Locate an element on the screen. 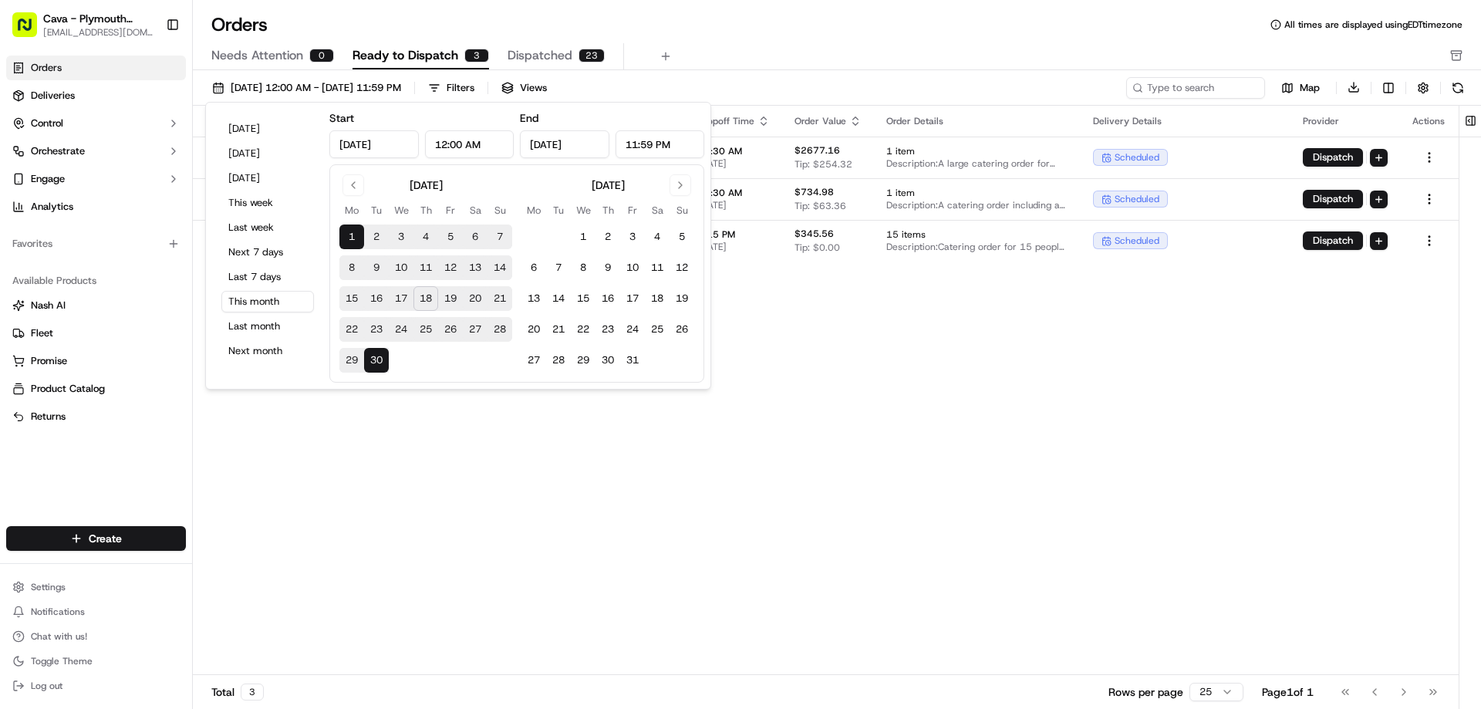  button: Next month is located at coordinates (268, 351).